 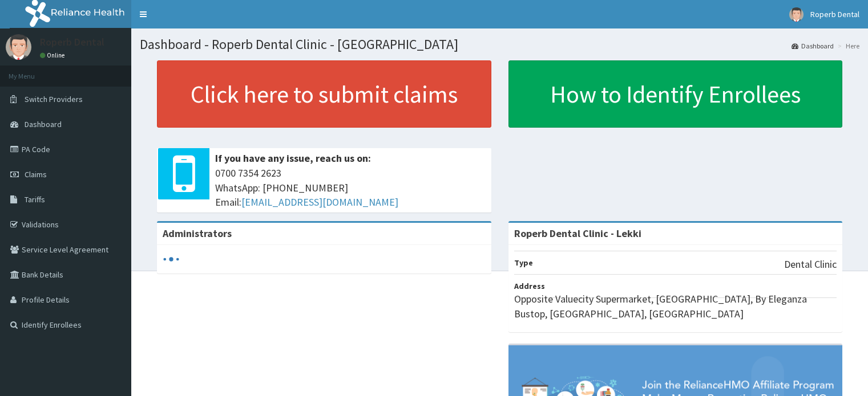 What do you see at coordinates (72, 42) in the screenshot?
I see `p: Roperb Dental` at bounding box center [72, 42].